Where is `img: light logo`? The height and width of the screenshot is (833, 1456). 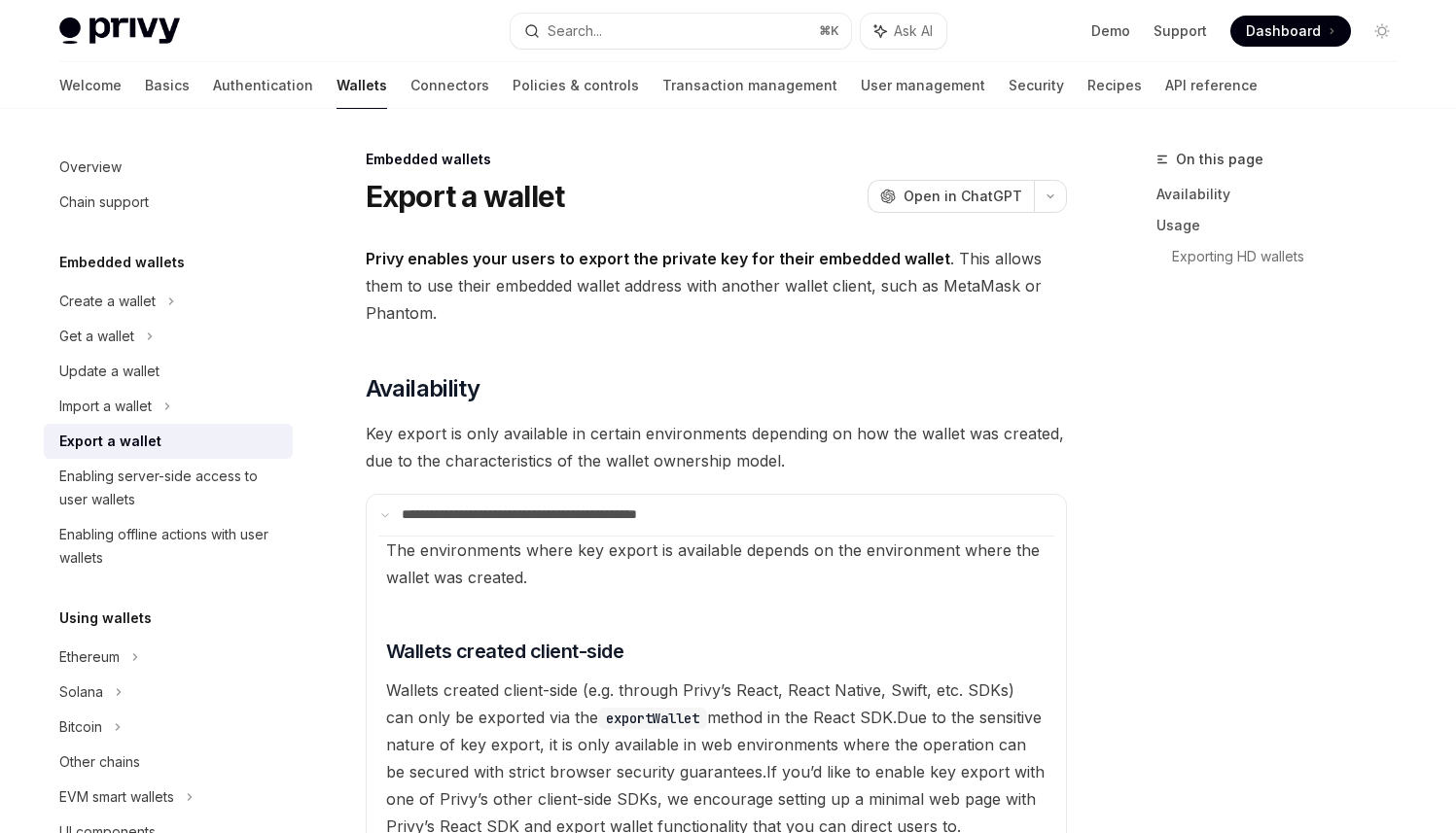 img: light logo is located at coordinates (120, 31).